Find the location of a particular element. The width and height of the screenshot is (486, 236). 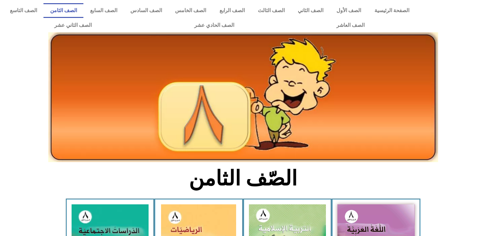

a: الصف الثالث is located at coordinates (271, 11).